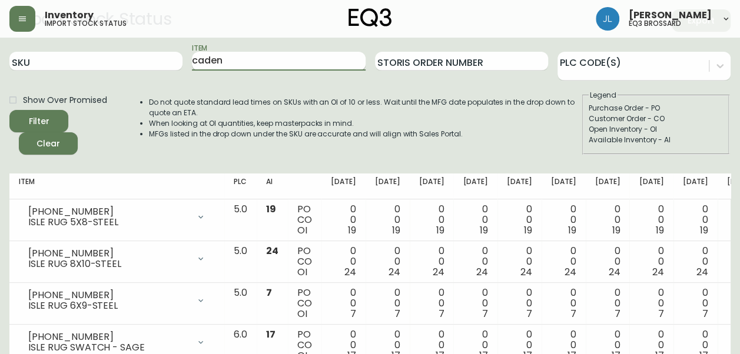 The height and width of the screenshot is (354, 740). Describe the element at coordinates (656, 119) in the screenshot. I see `div: Customer Order - CO` at that location.